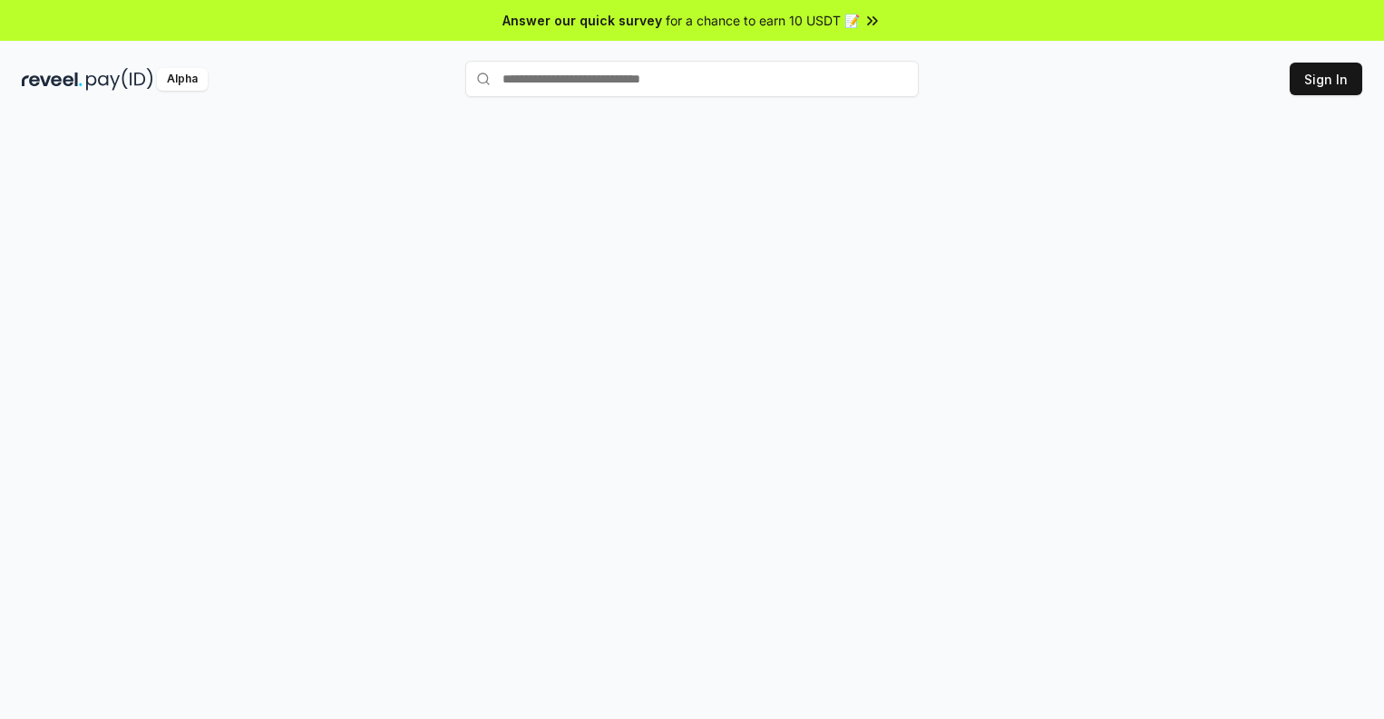  I want to click on span: Answer our quick survey, so click(582, 20).